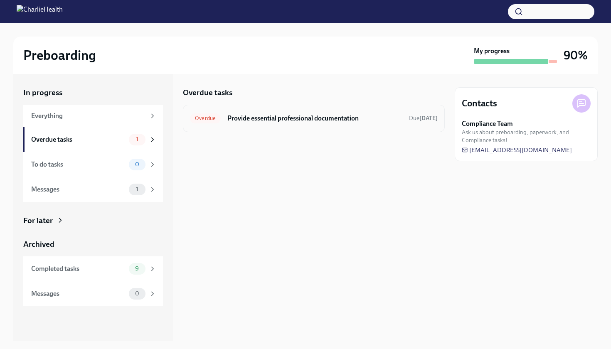 This screenshot has height=349, width=611. I want to click on a: Overdue tasks1, so click(93, 140).